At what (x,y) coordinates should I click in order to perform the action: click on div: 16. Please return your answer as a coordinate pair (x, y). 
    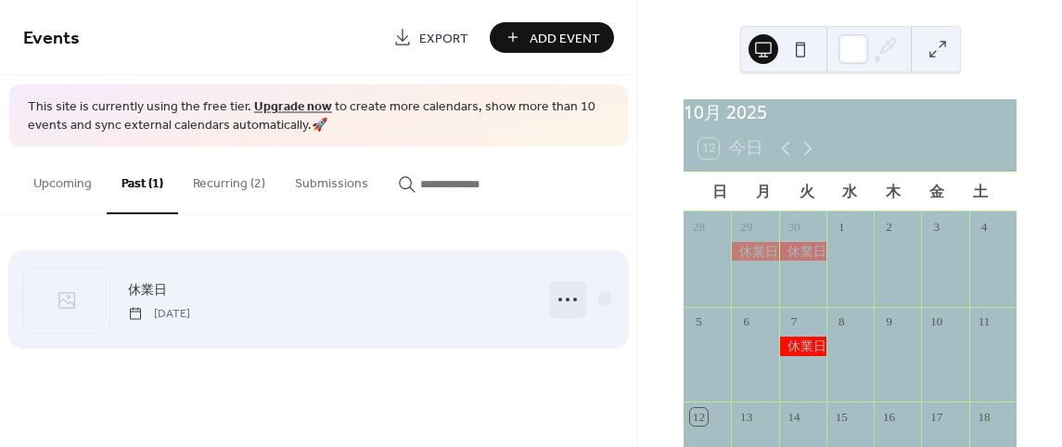
    Looking at the image, I should click on (889, 416).